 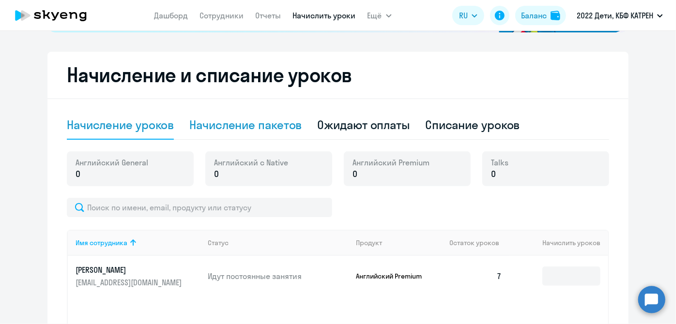 What do you see at coordinates (619, 15) in the screenshot?
I see `button: 2022 Дети, КБФ КАТРЕН` at bounding box center [619, 15].